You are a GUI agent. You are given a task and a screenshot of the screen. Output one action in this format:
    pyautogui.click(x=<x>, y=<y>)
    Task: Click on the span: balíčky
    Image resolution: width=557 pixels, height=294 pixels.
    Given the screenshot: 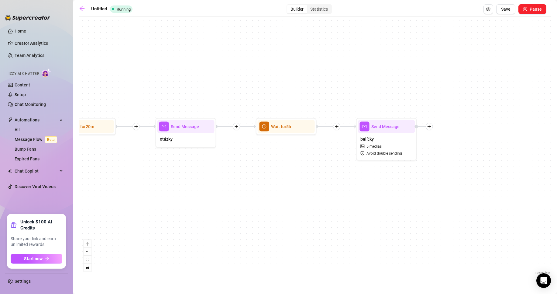 What is the action you would take?
    pyautogui.click(x=367, y=139)
    